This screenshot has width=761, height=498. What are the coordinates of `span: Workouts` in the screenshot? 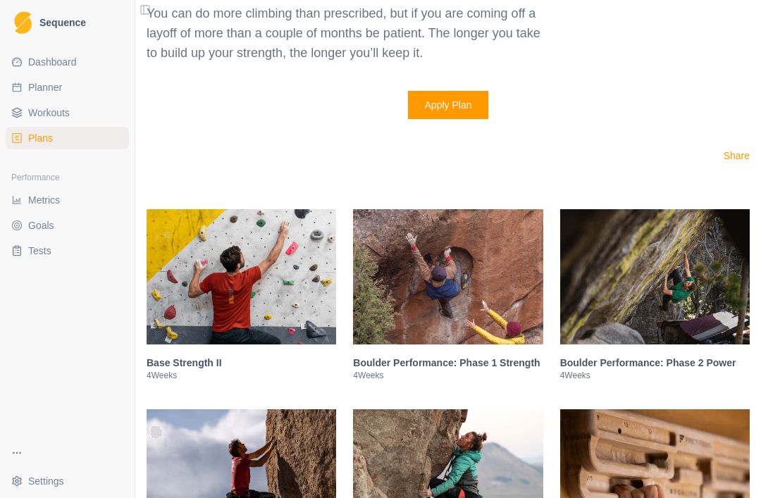 It's located at (49, 113).